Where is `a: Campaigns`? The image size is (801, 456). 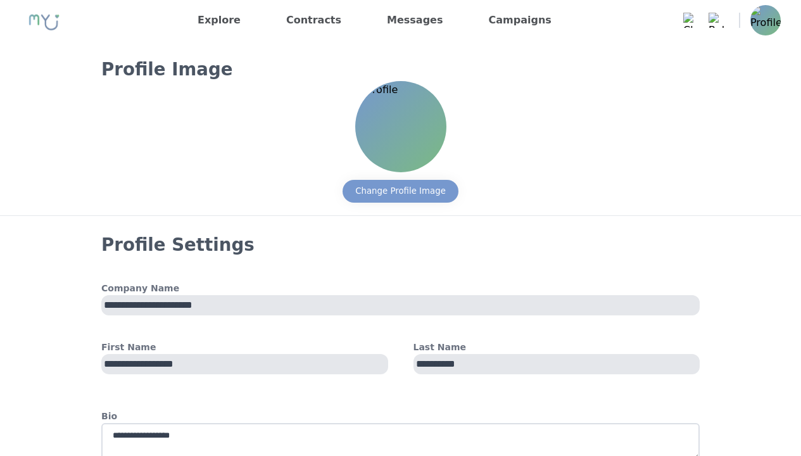 a: Campaigns is located at coordinates (520, 20).